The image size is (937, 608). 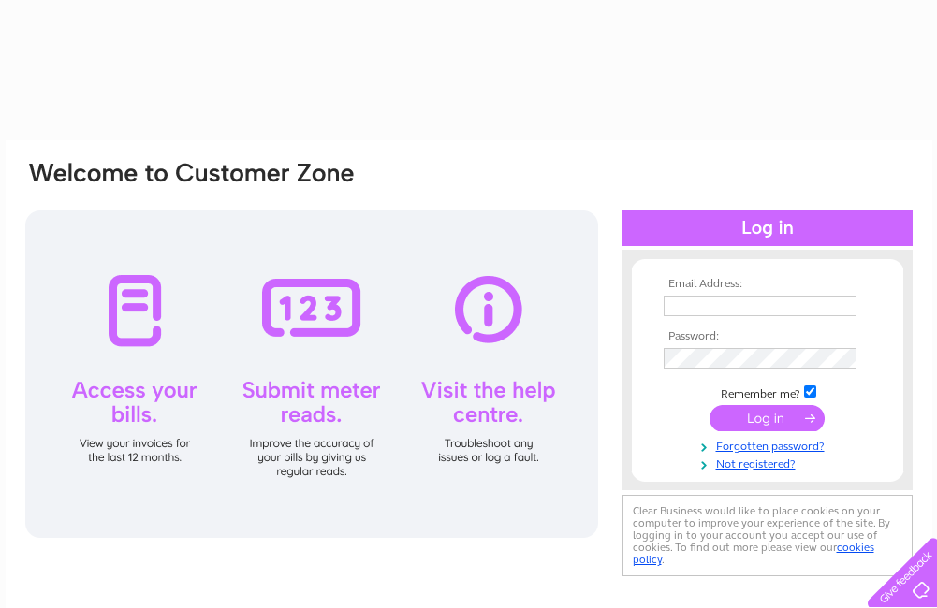 I want to click on input: Submit, so click(x=767, y=418).